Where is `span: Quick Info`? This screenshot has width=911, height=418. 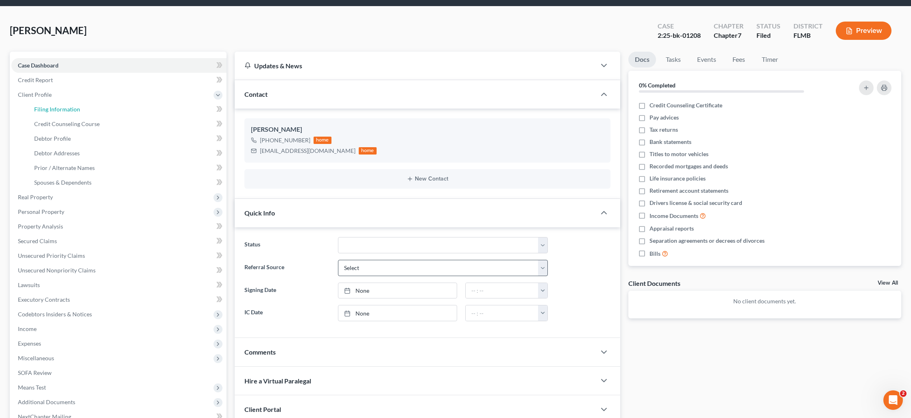 span: Quick Info is located at coordinates (259, 213).